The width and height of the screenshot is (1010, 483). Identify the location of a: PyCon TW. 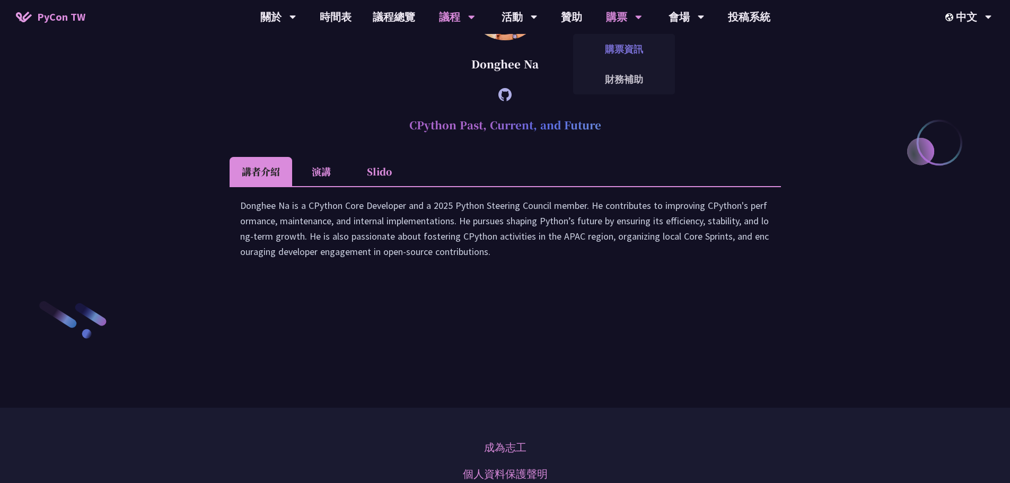
(50, 17).